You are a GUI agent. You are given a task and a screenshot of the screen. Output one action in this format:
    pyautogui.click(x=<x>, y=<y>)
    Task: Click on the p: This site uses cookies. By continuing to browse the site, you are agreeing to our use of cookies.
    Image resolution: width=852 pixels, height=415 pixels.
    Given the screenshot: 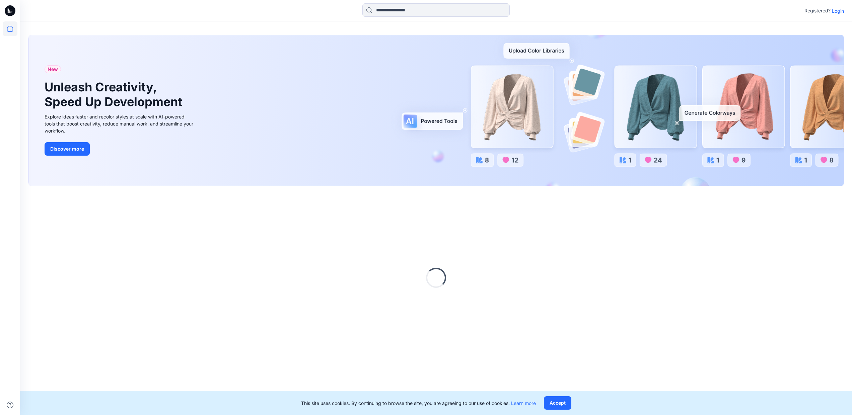 What is the action you would take?
    pyautogui.click(x=418, y=403)
    